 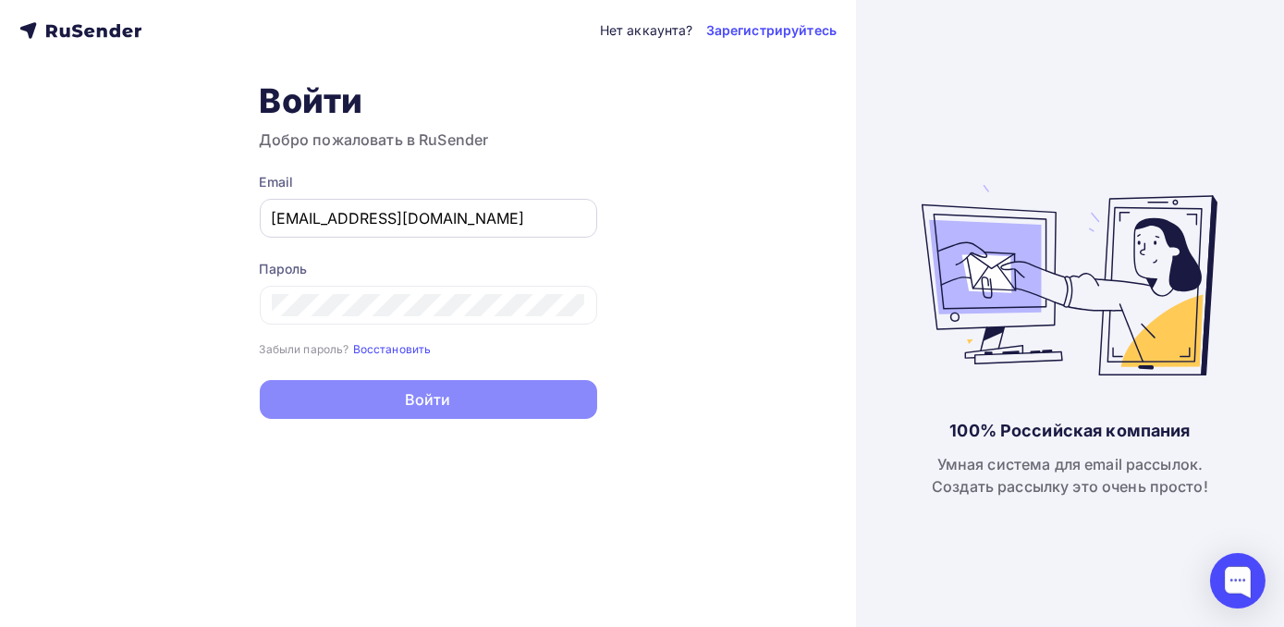 I want to click on div: Пароль, so click(x=428, y=269).